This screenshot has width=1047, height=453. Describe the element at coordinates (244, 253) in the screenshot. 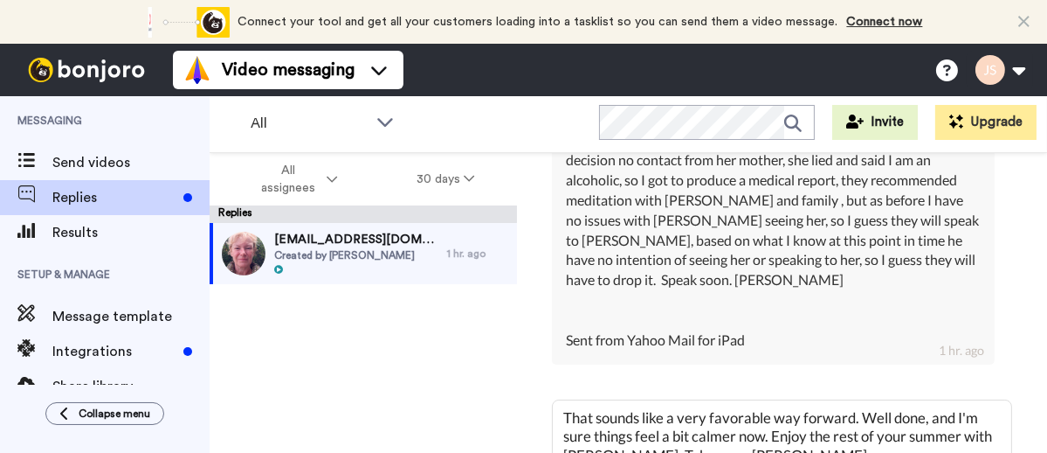

I see `img: 47c1c456-8072-4df1-a4f4-d83bea5e4386-thumb.jpg` at that location.